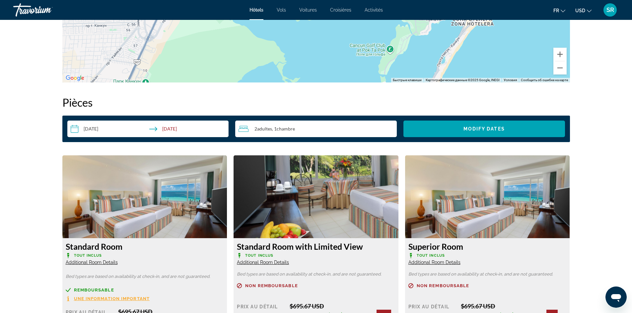 The image size is (632, 313). I want to click on a: Voitures, so click(308, 10).